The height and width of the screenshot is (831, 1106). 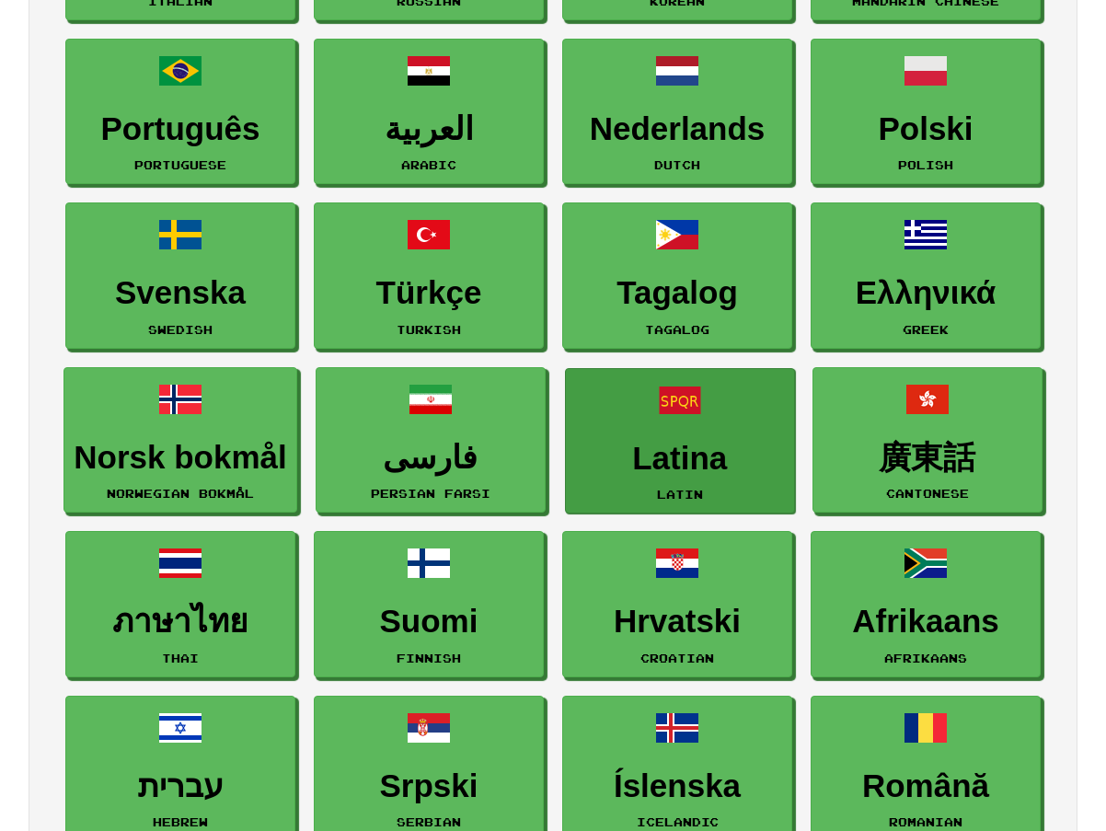 I want to click on h3: Română, so click(x=926, y=786).